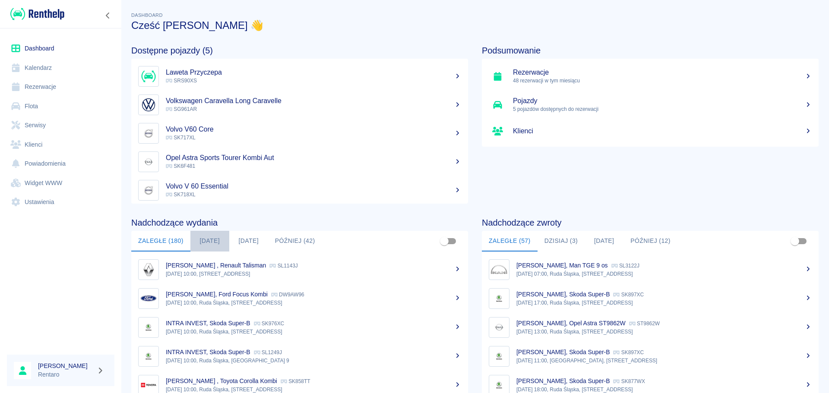 The width and height of the screenshot is (829, 393). I want to click on a: ImageVolvo V60 Core SK717XL, so click(300, 133).